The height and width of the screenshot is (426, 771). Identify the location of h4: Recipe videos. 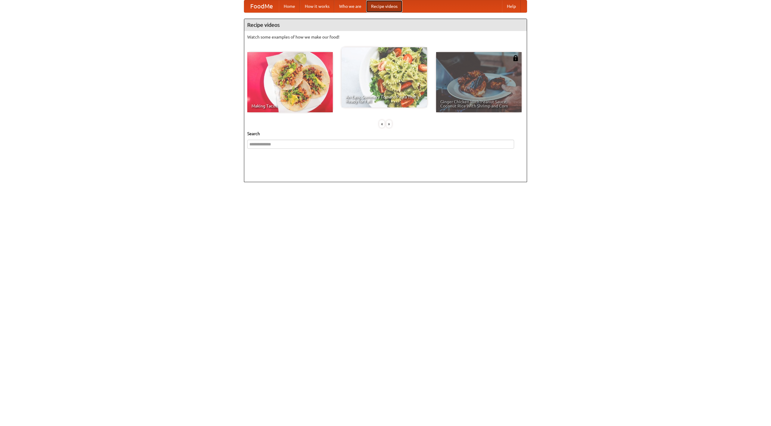
(385, 25).